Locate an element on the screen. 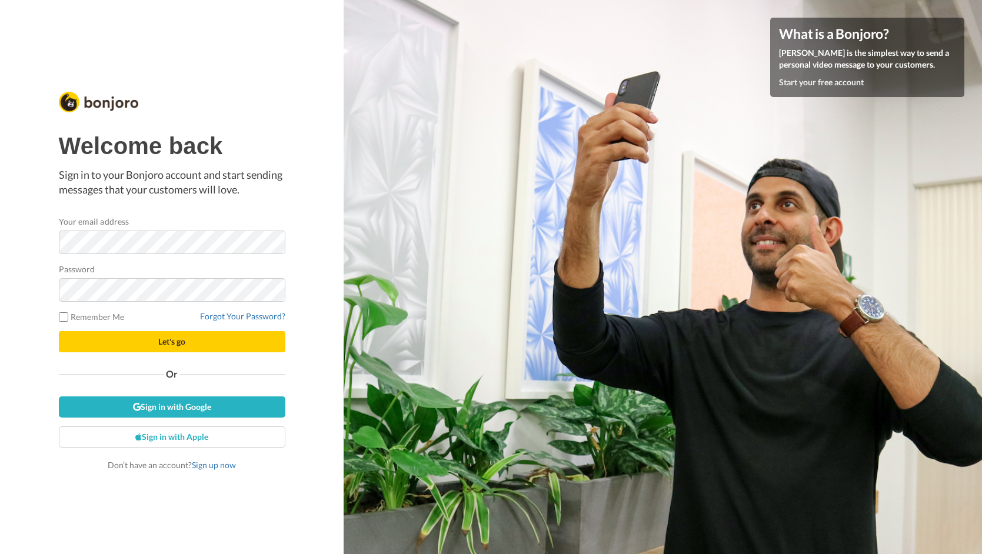 The image size is (982, 554). label: Remember Me is located at coordinates (92, 317).